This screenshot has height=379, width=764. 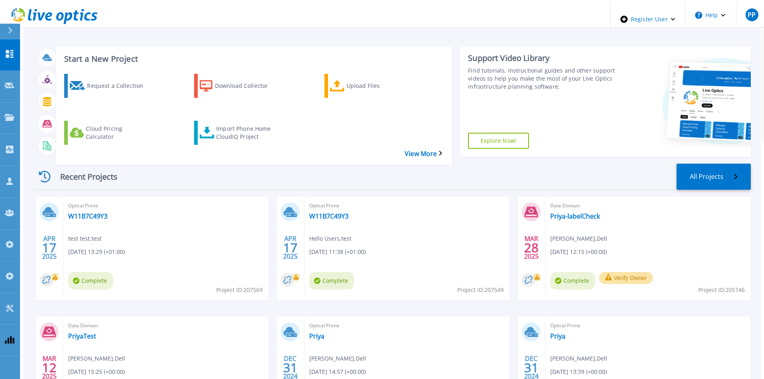 What do you see at coordinates (480, 290) in the screenshot?
I see `span: Project ID: 207549` at bounding box center [480, 290].